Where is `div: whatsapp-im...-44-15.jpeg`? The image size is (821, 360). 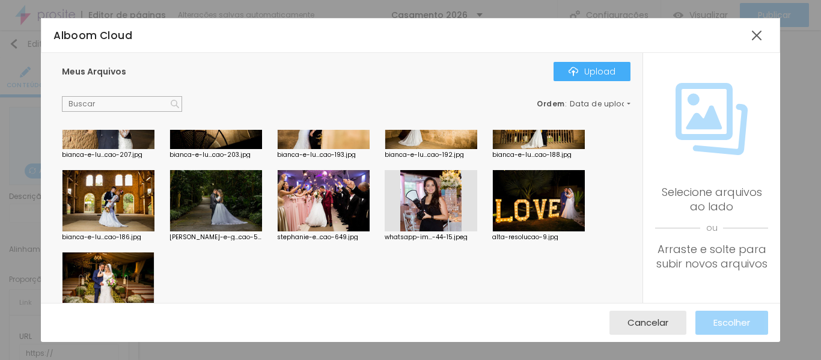 div: whatsapp-im...-44-15.jpeg is located at coordinates (431, 237).